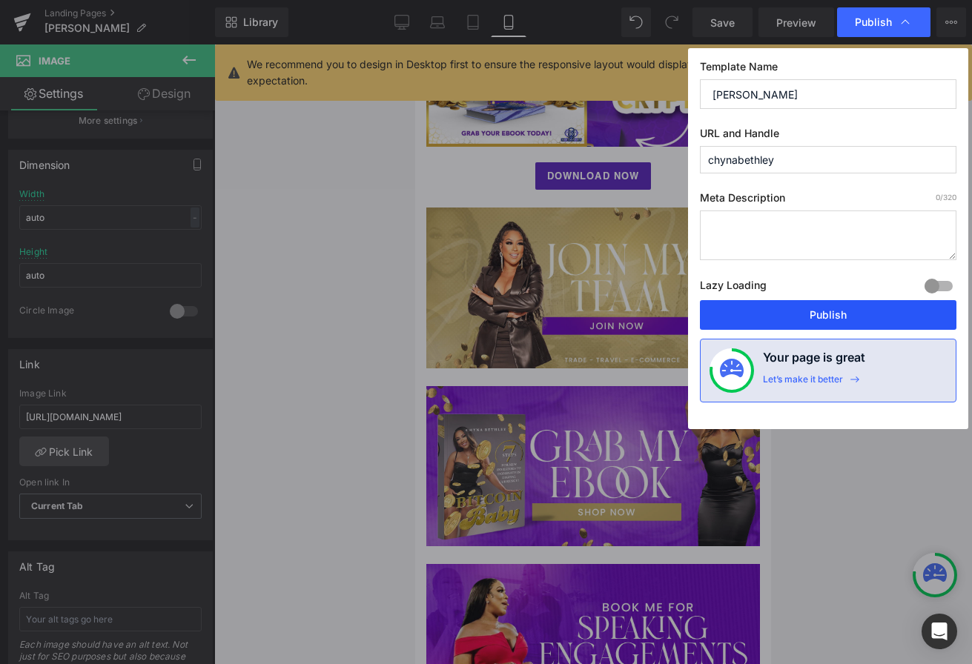 This screenshot has height=664, width=972. I want to click on button: Publish, so click(828, 315).